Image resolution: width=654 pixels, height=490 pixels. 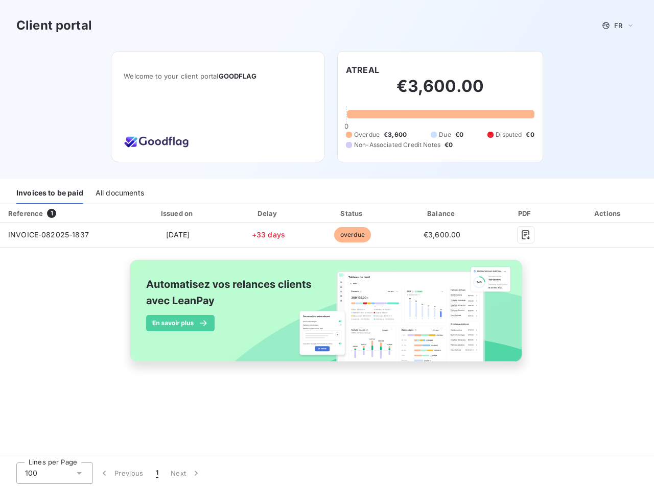 What do you see at coordinates (352, 235) in the screenshot?
I see `span: overdue` at bounding box center [352, 235].